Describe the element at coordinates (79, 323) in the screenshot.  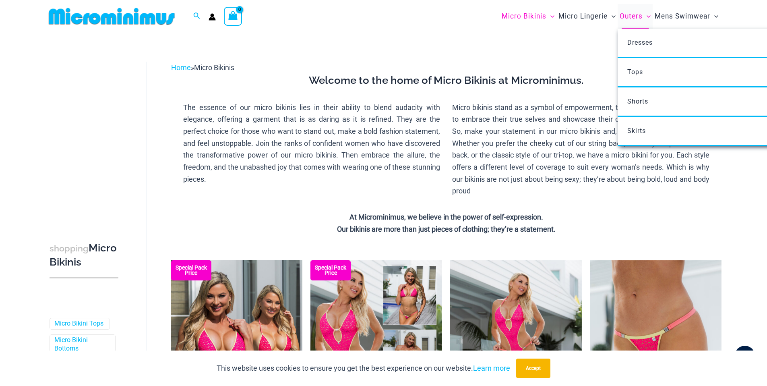
I see `a: Micro Bikini Tops` at that location.